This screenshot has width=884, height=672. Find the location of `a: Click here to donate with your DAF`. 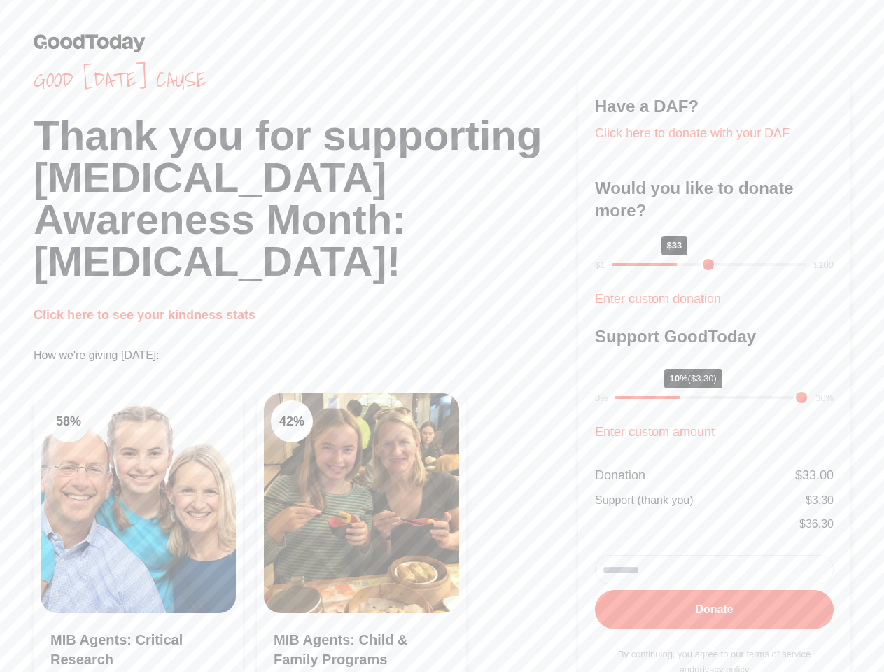

a: Click here to donate with your DAF is located at coordinates (693, 133).